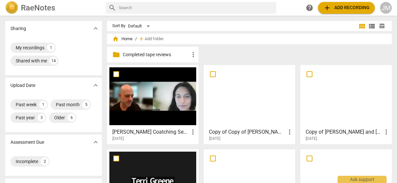 Image resolution: width=397 pixels, height=183 pixels. What do you see at coordinates (27, 161) in the screenshot?
I see `div: Incomplete` at bounding box center [27, 161].